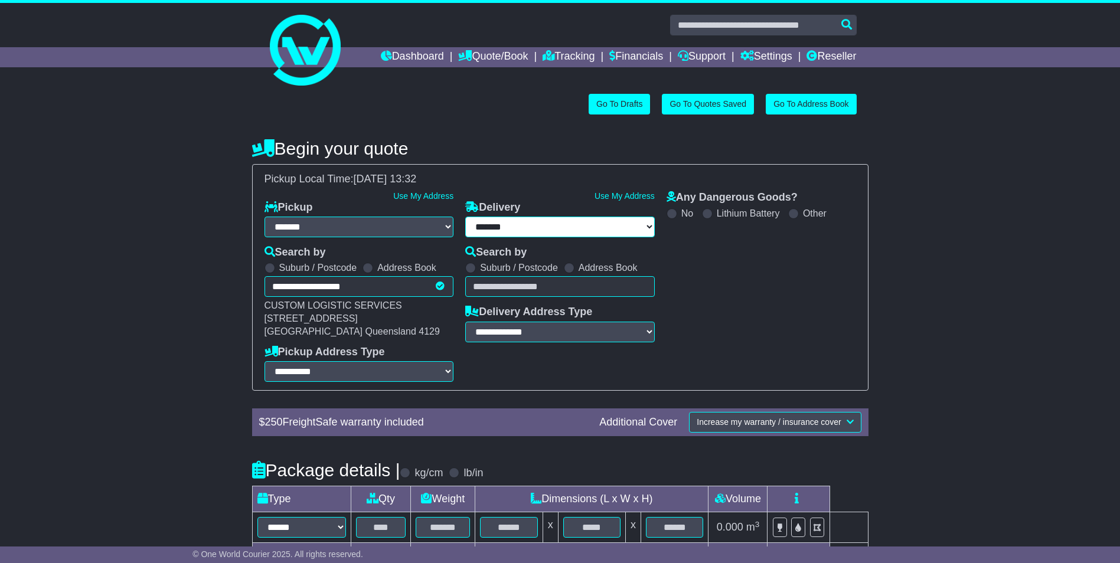  What do you see at coordinates (423, 423) in the screenshot?
I see `div: $ FreightSafe warranty included` at bounding box center [423, 423].